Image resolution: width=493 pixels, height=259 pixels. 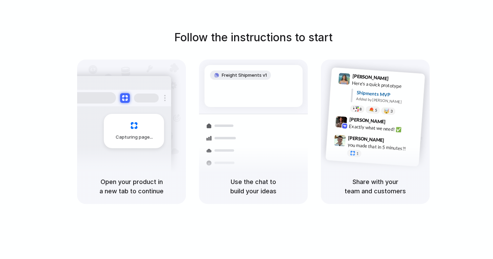 I want to click on span: 8, so click(x=360, y=109).